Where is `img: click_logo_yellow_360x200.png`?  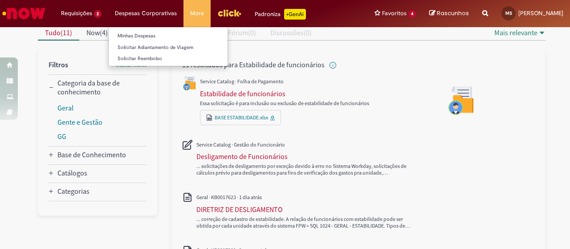 img: click_logo_yellow_360x200.png is located at coordinates (229, 13).